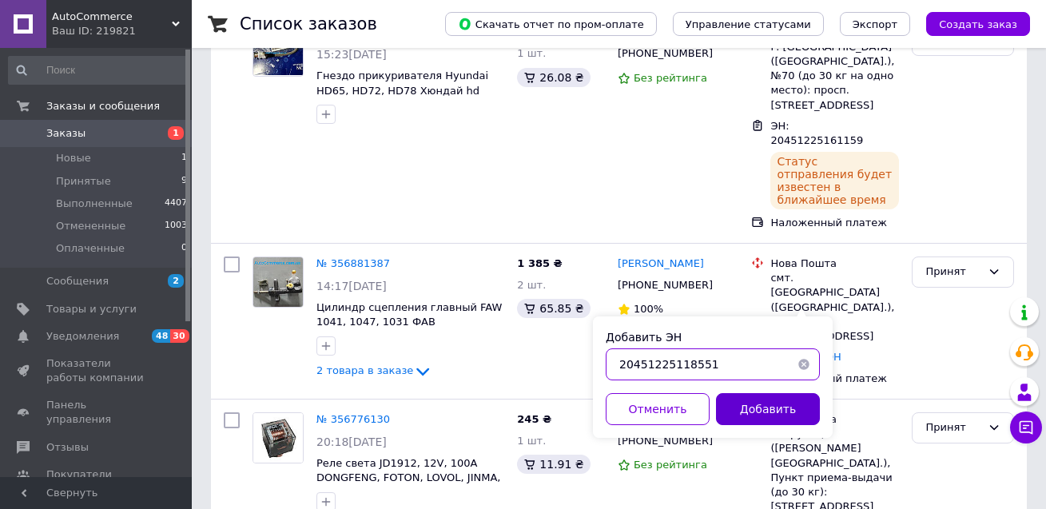 This screenshot has height=509, width=1046. What do you see at coordinates (804, 364) in the screenshot?
I see `button: Очистить` at bounding box center [804, 364].